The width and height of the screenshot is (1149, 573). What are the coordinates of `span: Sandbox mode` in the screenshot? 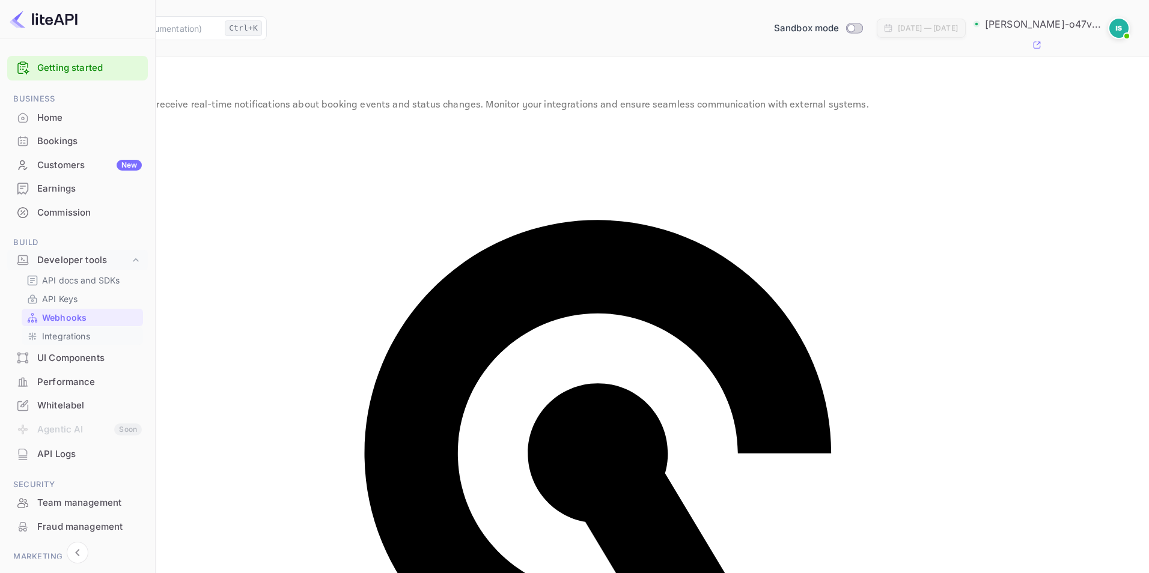 It's located at (806, 28).